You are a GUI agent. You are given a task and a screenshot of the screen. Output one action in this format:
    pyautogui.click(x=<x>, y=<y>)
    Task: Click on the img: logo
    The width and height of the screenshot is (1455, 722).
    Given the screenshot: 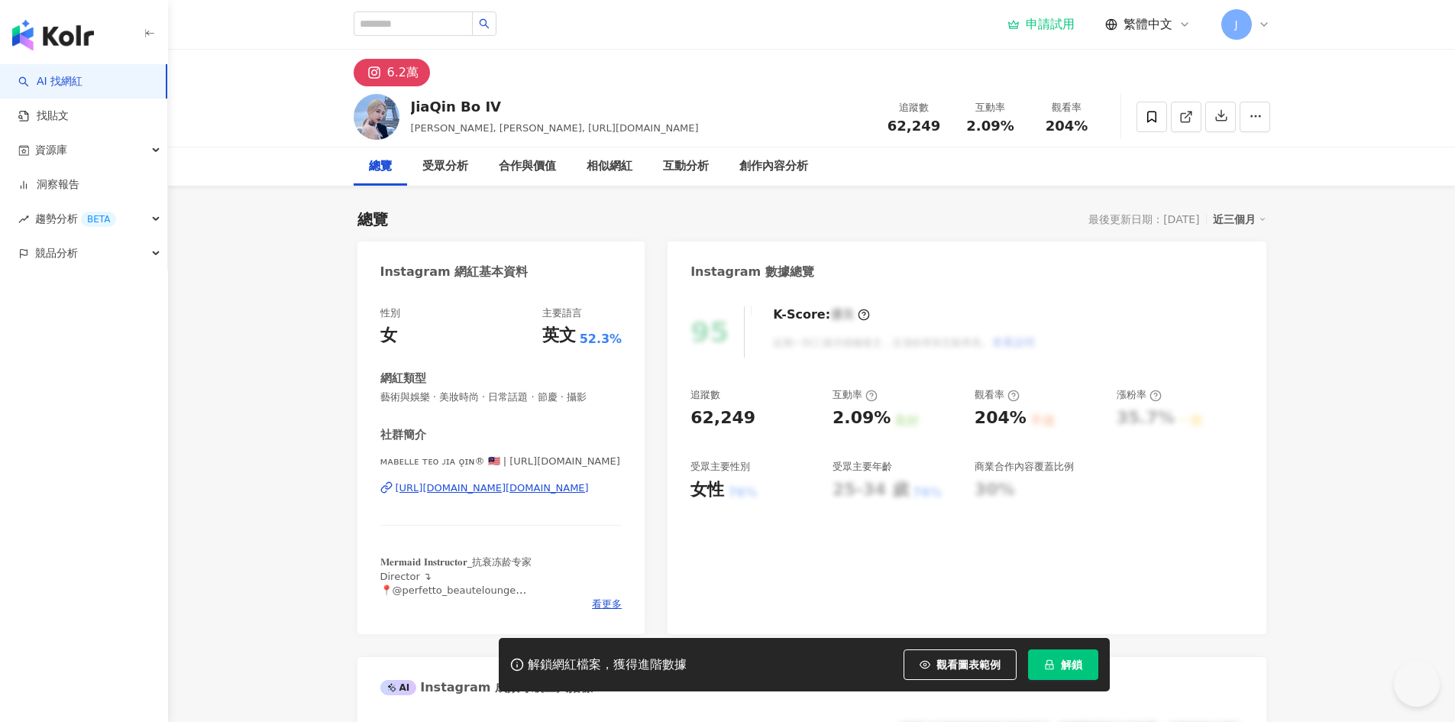 What is the action you would take?
    pyautogui.click(x=53, y=35)
    